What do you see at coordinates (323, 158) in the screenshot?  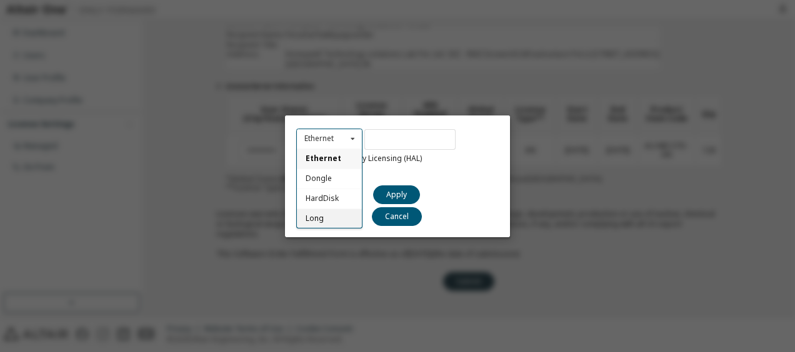 I see `span: Ethernet` at bounding box center [323, 158].